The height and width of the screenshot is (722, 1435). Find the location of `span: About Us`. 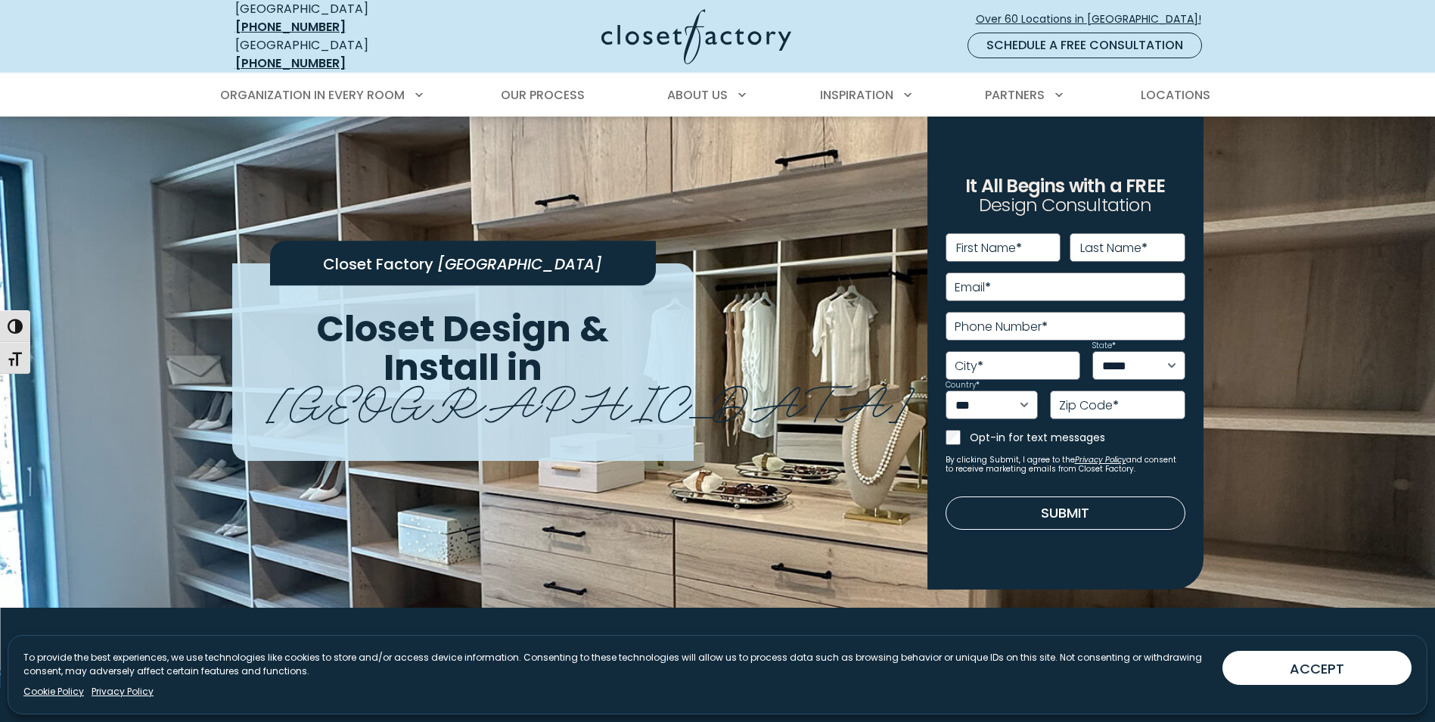

span: About Us is located at coordinates (698, 95).